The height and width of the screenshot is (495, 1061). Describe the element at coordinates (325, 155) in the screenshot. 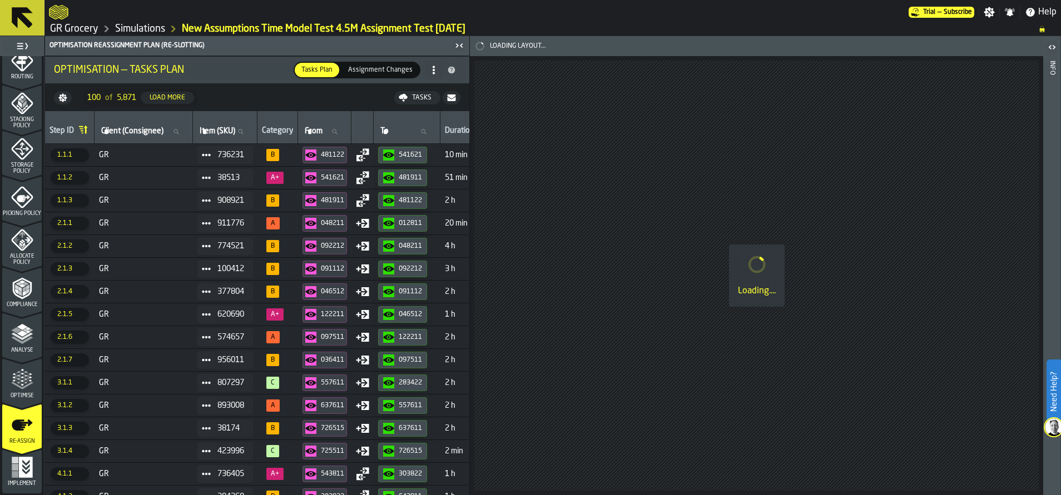

I see `button: button-481122` at that location.